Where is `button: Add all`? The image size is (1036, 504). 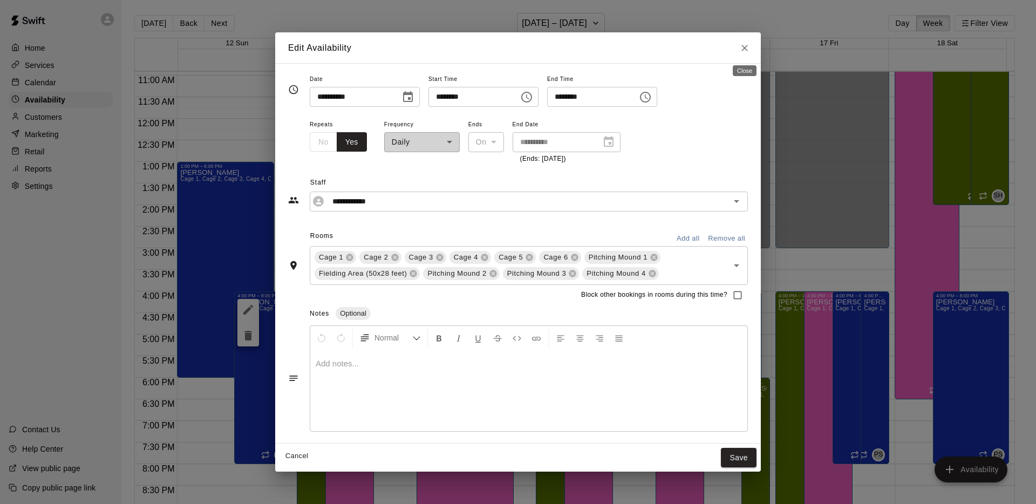
button: Add all is located at coordinates (688, 238).